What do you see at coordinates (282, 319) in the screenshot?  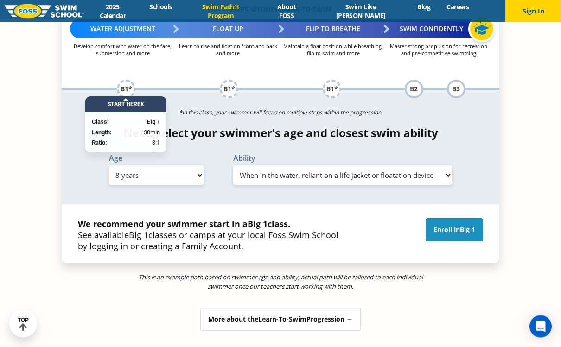 I see `span: Learn-To-Swim` at bounding box center [282, 319].